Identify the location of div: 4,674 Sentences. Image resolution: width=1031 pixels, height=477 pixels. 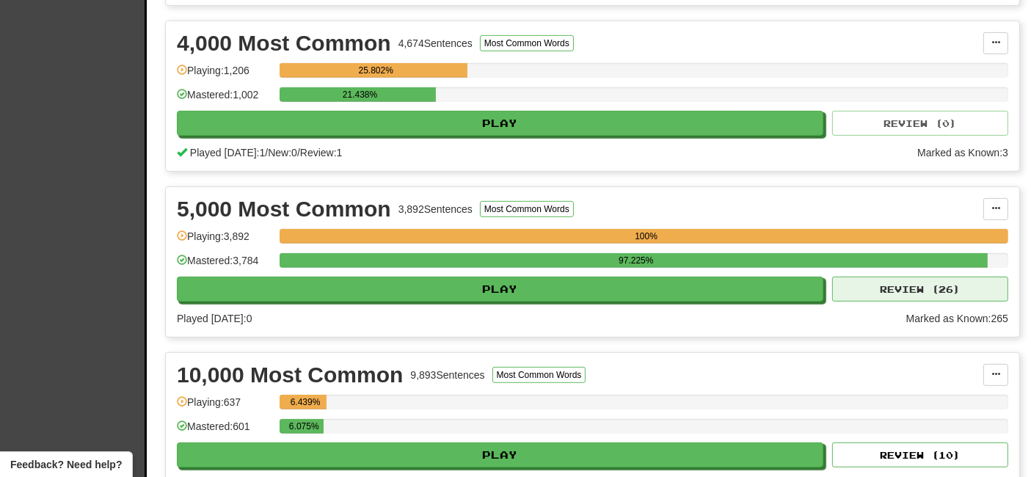
(435, 43).